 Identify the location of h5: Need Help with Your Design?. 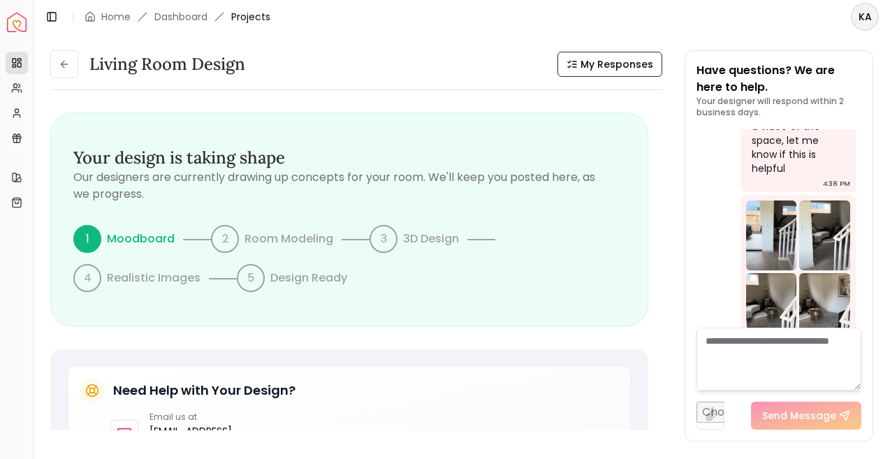
(204, 391).